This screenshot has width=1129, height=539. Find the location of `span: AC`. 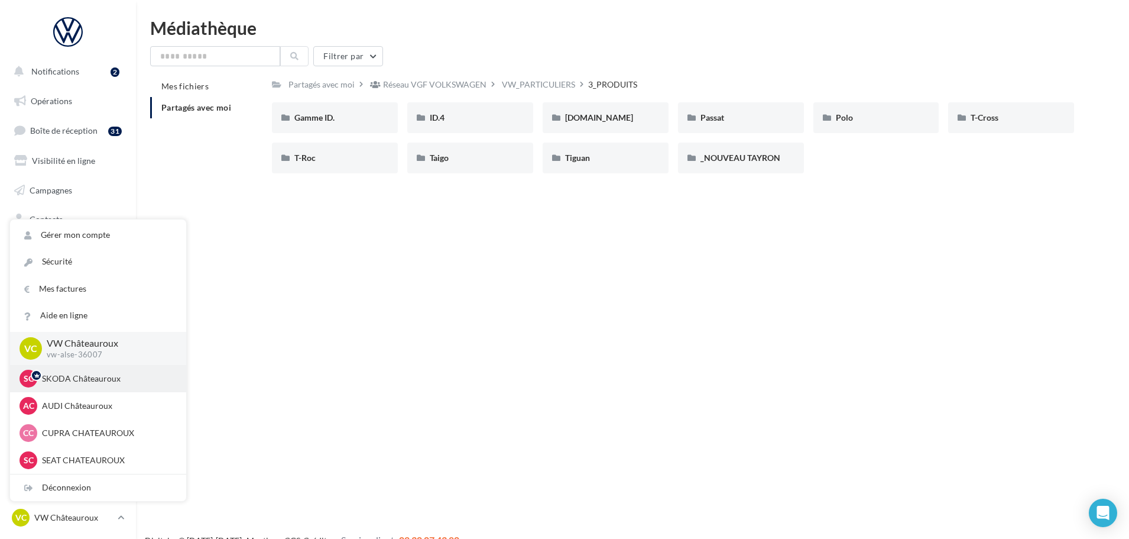

span: AC is located at coordinates (28, 406).